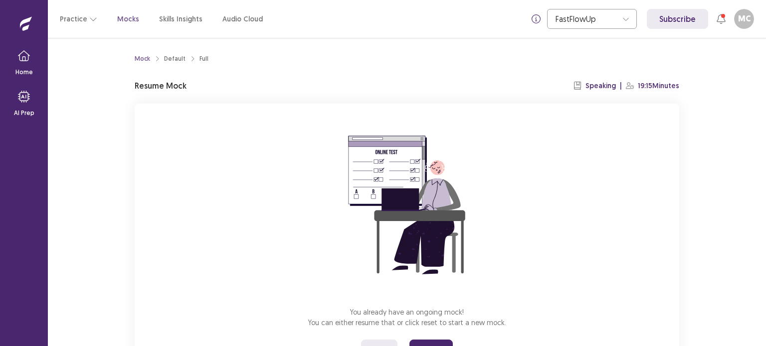 This screenshot has width=766, height=346. I want to click on p: Home, so click(24, 72).